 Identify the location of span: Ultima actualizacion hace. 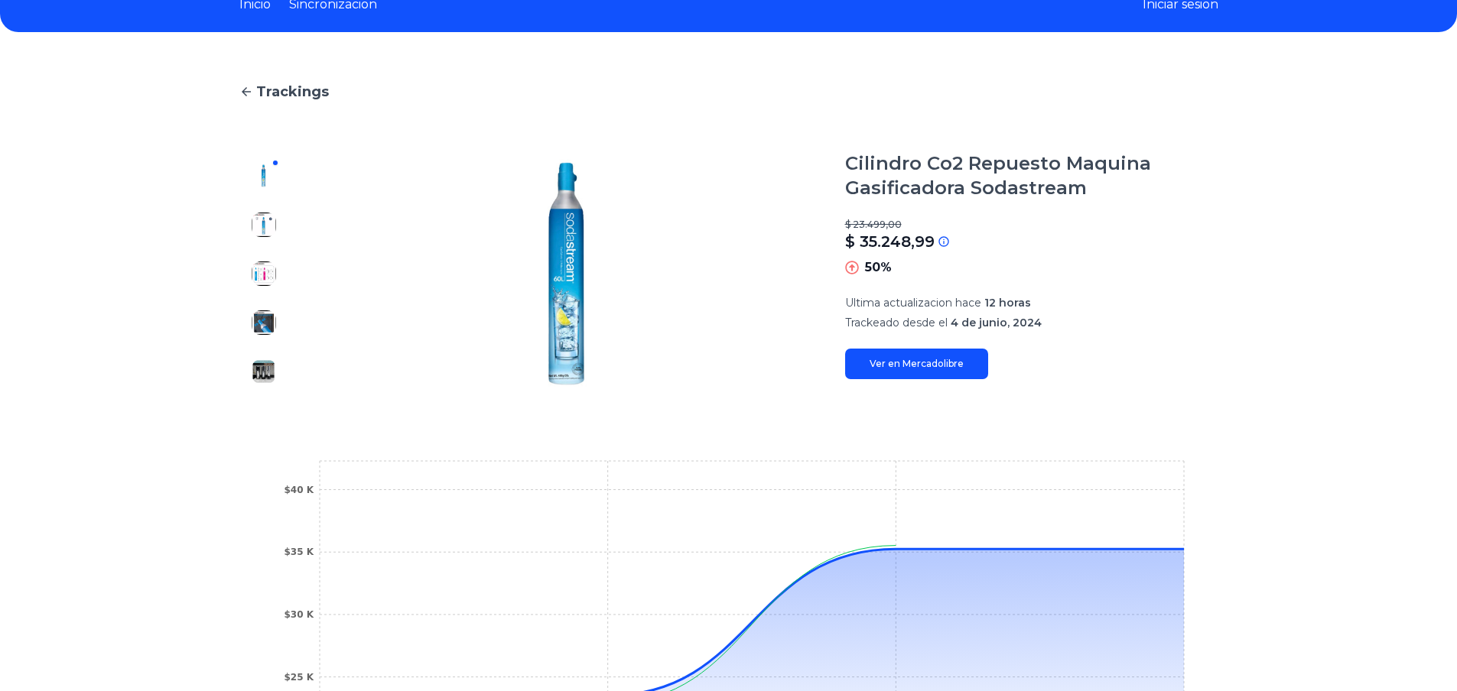
(913, 303).